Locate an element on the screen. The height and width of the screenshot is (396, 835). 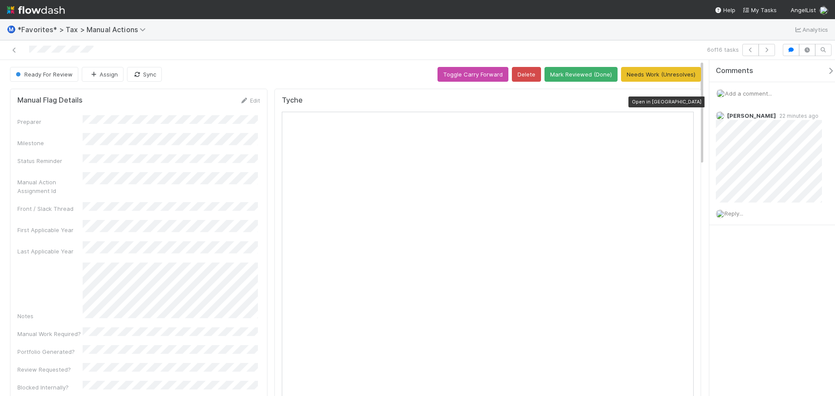
div: Review Requested? is located at coordinates (50, 370).